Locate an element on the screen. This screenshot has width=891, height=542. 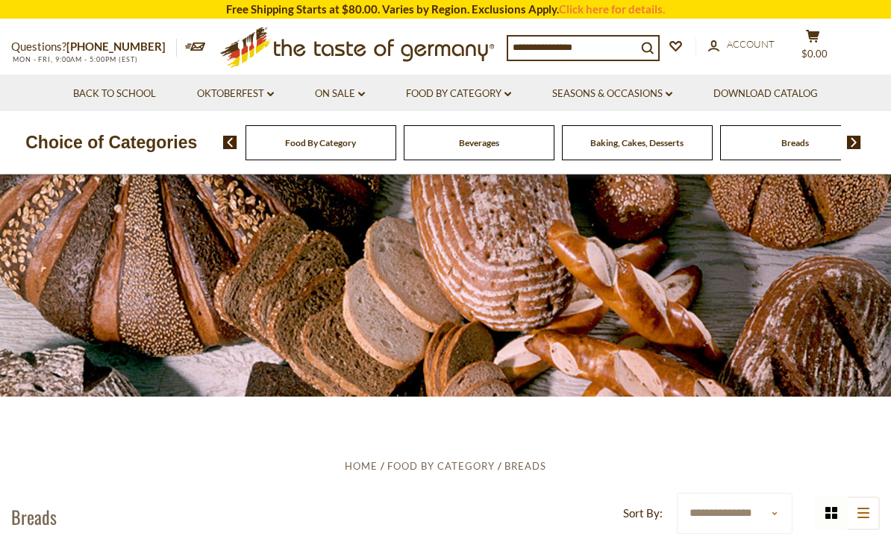
button: $0.00 is located at coordinates (812, 48).